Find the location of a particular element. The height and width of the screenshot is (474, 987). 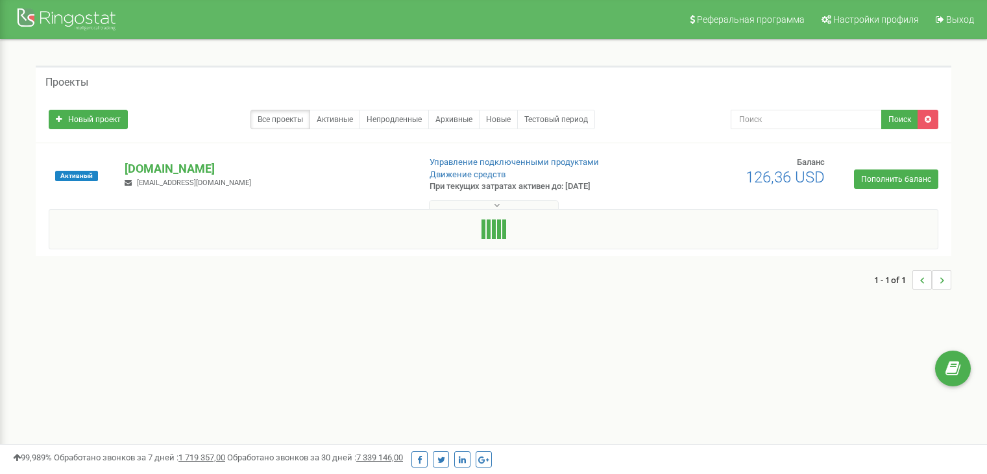

span: 99,989% is located at coordinates (32, 457).